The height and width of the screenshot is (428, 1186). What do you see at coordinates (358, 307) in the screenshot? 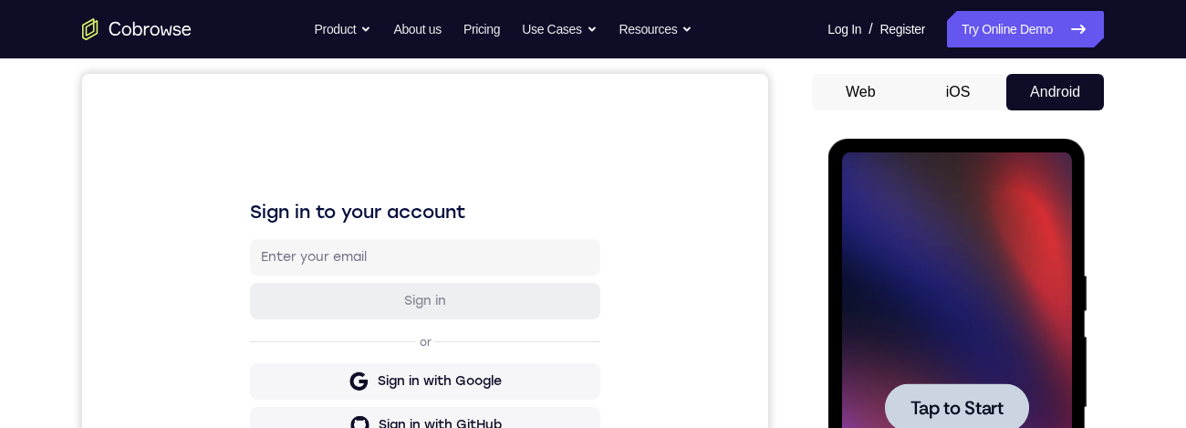
I see `div: Sign in with Google` at bounding box center [358, 307].